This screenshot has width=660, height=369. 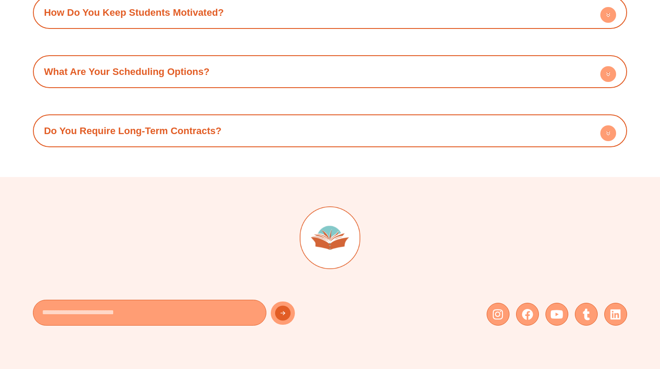 I want to click on a: What Are Your Scheduling Options?, so click(x=126, y=71).